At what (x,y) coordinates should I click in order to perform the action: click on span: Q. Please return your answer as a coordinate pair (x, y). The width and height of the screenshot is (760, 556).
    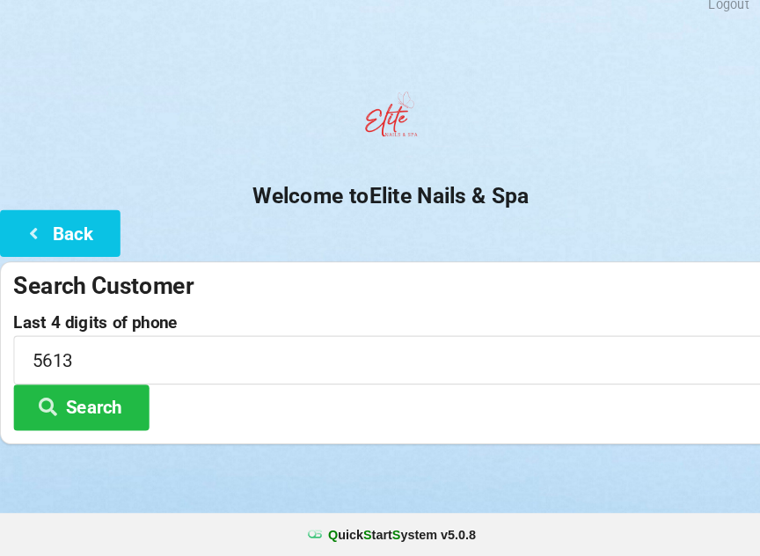
    Looking at the image, I should click on (324, 535).